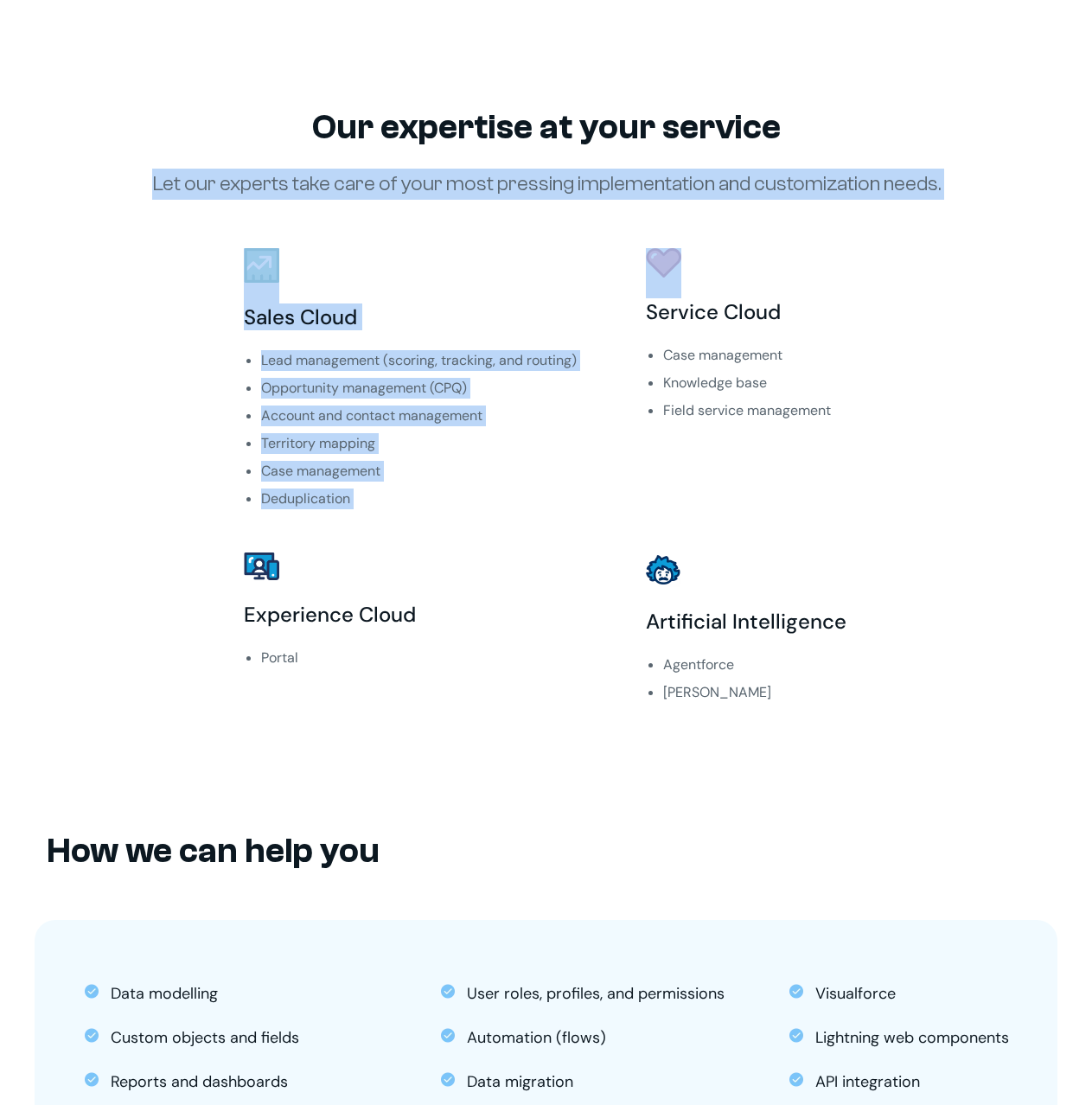 This screenshot has height=1105, width=1092. What do you see at coordinates (811, 312) in the screenshot?
I see `div: Service Cloud` at bounding box center [811, 312].